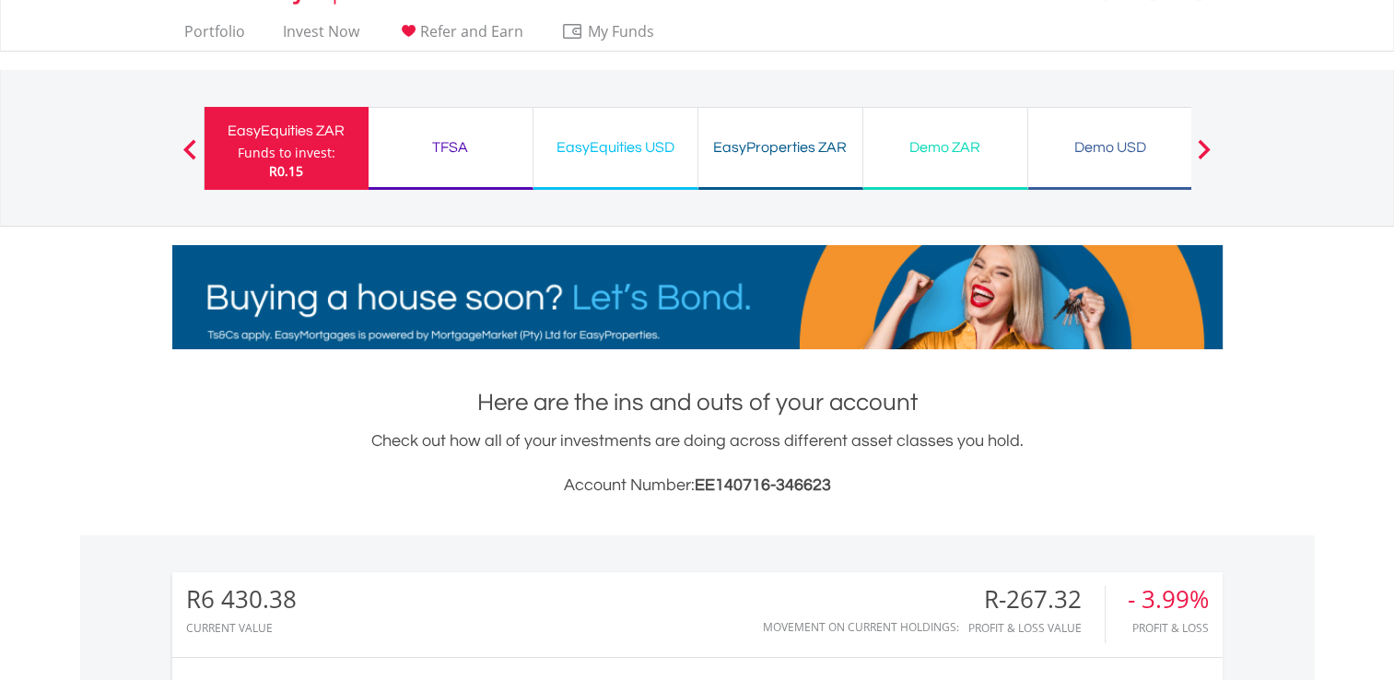 Image resolution: width=1394 pixels, height=680 pixels. Describe the element at coordinates (697, 403) in the screenshot. I see `h1: Here are the ins and outs of your account` at that location.